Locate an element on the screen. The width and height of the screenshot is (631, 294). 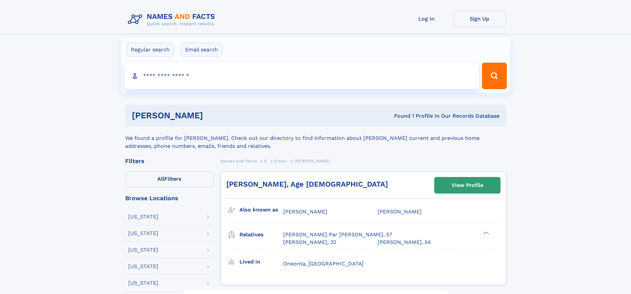
label: Email search is located at coordinates (202, 50).